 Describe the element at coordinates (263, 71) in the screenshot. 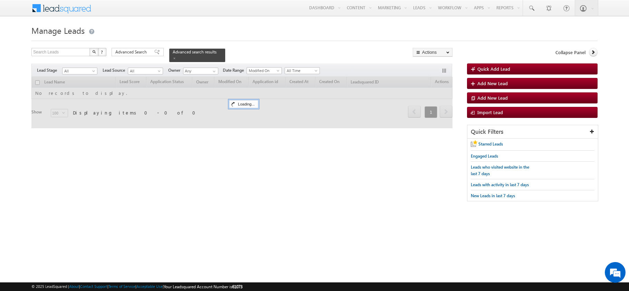

I see `span: Modified On` at that location.